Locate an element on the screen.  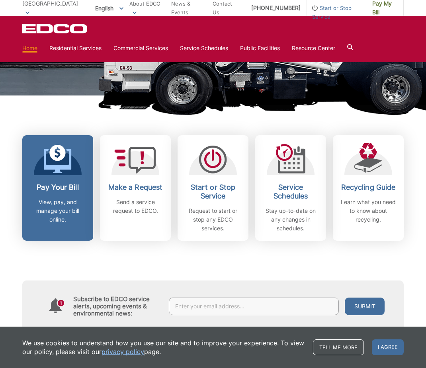
a: Recycling Guide Learn what you need to know about recycling. is located at coordinates (368, 188).